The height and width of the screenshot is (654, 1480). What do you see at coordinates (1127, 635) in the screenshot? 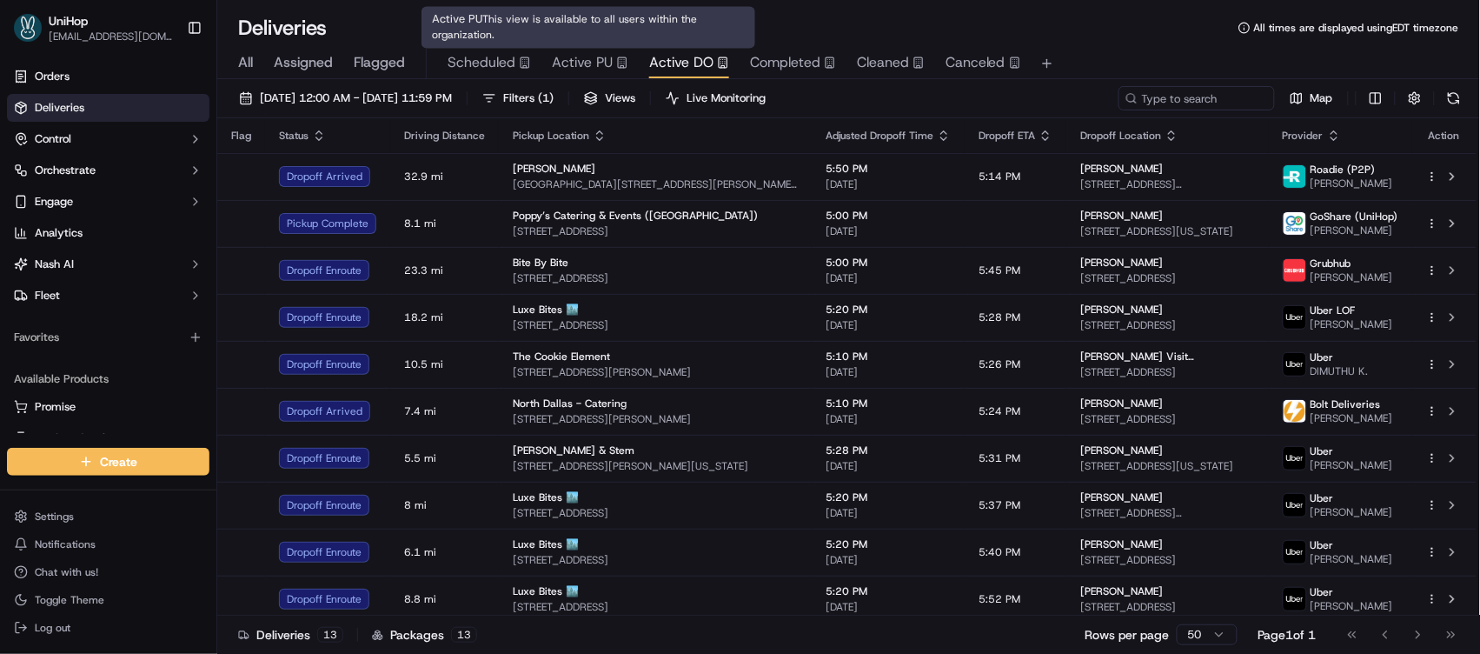
I see `p: Rows per page` at bounding box center [1127, 635].